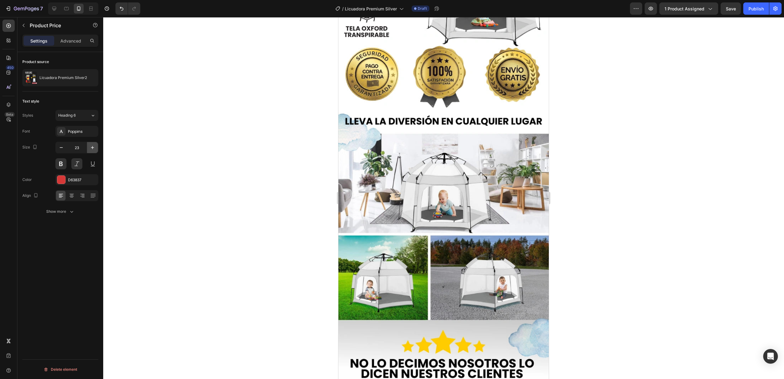 The image size is (784, 379). What do you see at coordinates (757, 9) in the screenshot?
I see `button: Publish` at bounding box center [757, 9].